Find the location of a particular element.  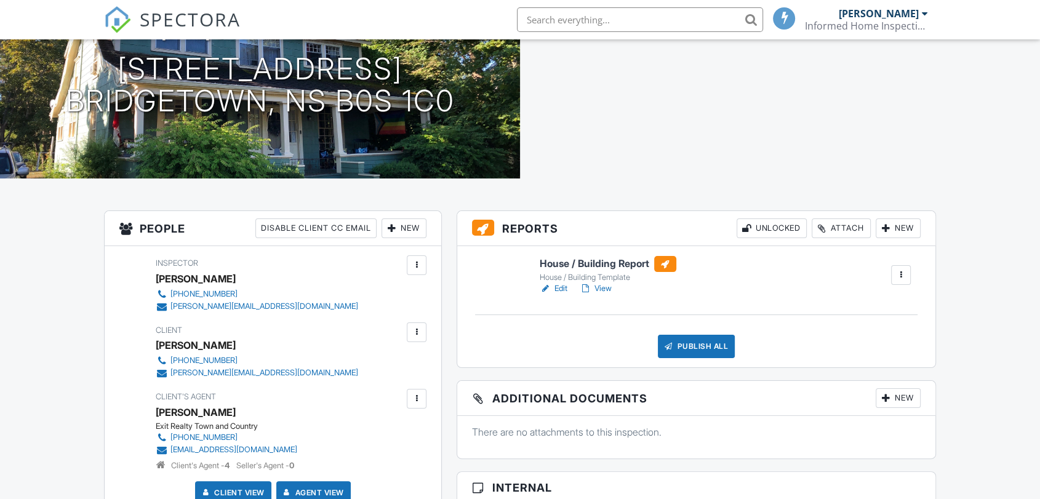

strong: 0 is located at coordinates (292, 465).